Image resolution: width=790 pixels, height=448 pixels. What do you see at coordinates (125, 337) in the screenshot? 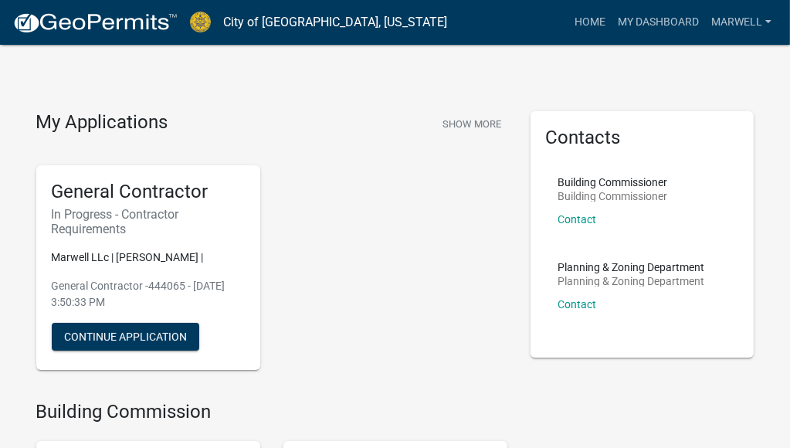
I see `button: Continue Application` at bounding box center [125, 337].